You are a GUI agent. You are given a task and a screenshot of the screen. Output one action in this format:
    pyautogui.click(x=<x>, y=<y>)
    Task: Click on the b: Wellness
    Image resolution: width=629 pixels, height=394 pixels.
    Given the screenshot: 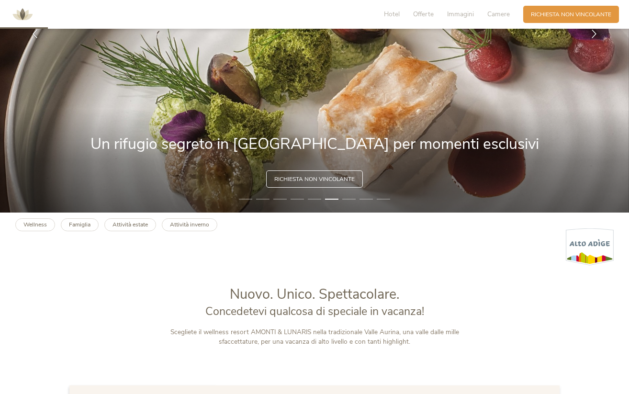 What is the action you would take?
    pyautogui.click(x=35, y=225)
    